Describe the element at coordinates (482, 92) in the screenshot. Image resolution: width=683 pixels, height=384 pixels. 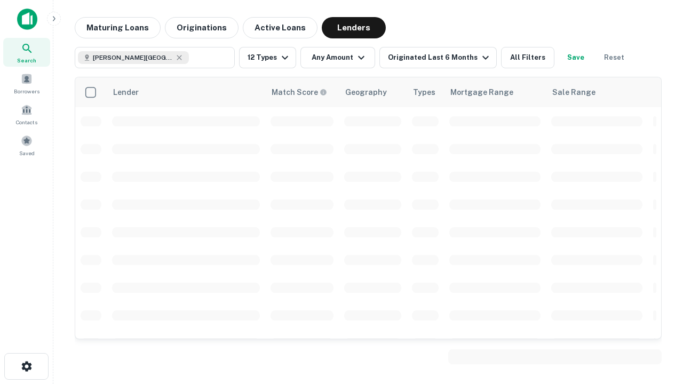
I see `div: Mortgage Range` at that location.